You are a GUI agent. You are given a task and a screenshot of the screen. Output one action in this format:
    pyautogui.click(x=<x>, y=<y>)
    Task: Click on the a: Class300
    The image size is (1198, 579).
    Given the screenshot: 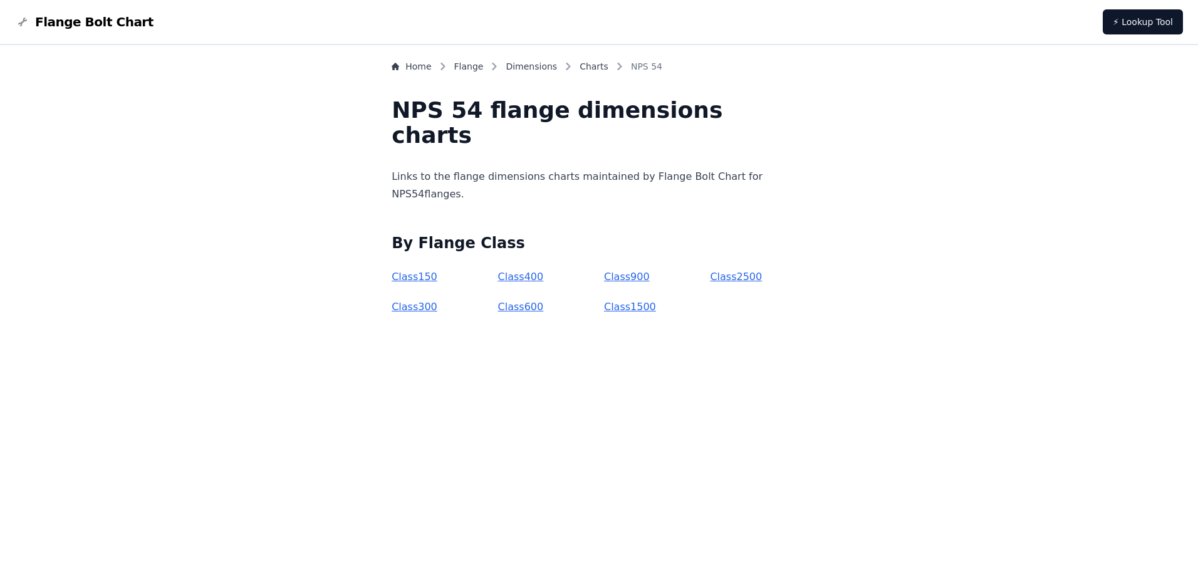 What is the action you would take?
    pyautogui.click(x=414, y=306)
    